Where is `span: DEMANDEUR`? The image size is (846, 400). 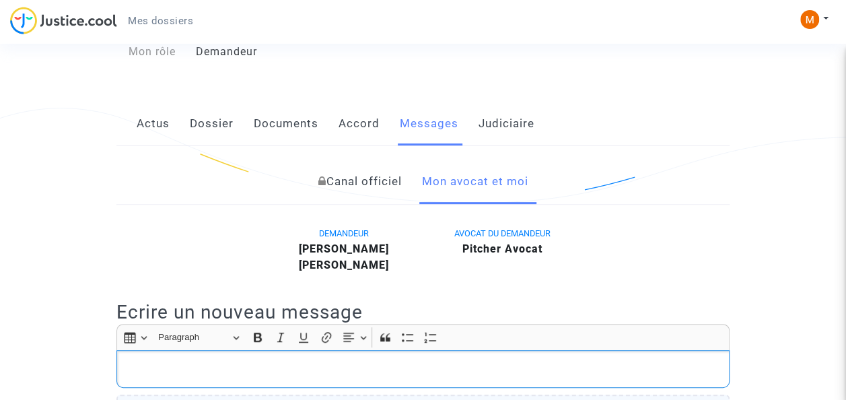
span: DEMANDEUR is located at coordinates (344, 233).